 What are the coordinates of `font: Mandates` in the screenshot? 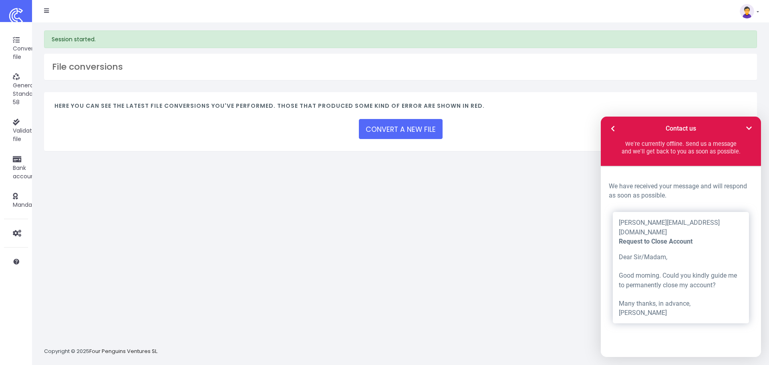 It's located at (27, 205).